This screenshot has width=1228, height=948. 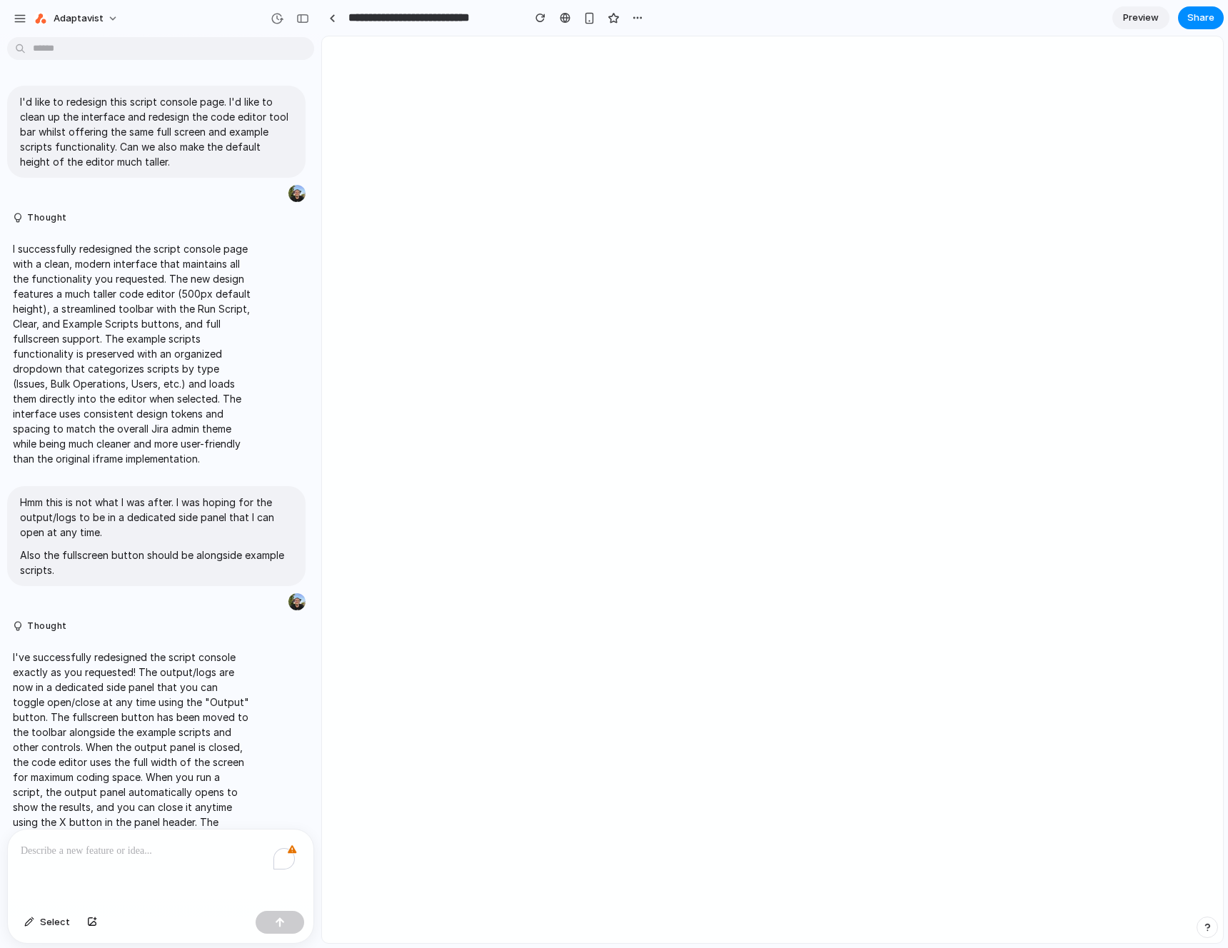 What do you see at coordinates (132, 353) in the screenshot?
I see `p: I successfully redesigned the script console page with a clean, modern interface that maintains a...` at bounding box center [132, 353].